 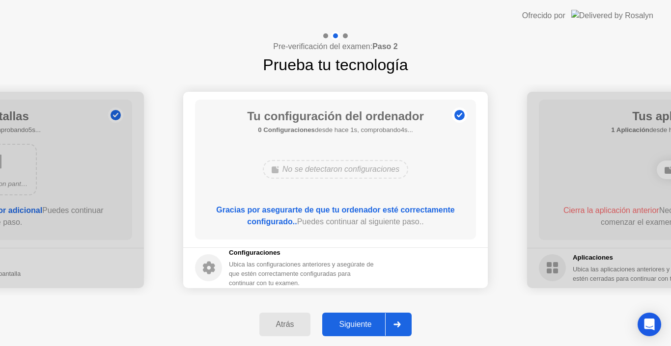 What do you see at coordinates (335, 47) in the screenshot?
I see `h4: Pre-verificación del examen:` at bounding box center [335, 47].